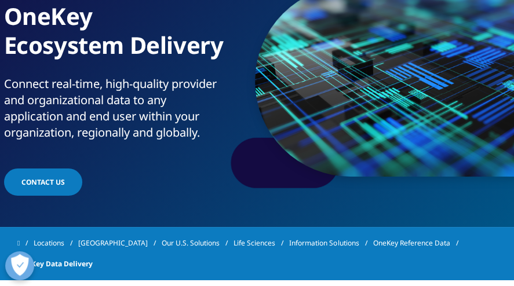  Describe the element at coordinates (331, 244) in the screenshot. I see `a: Information Solutions` at that location.